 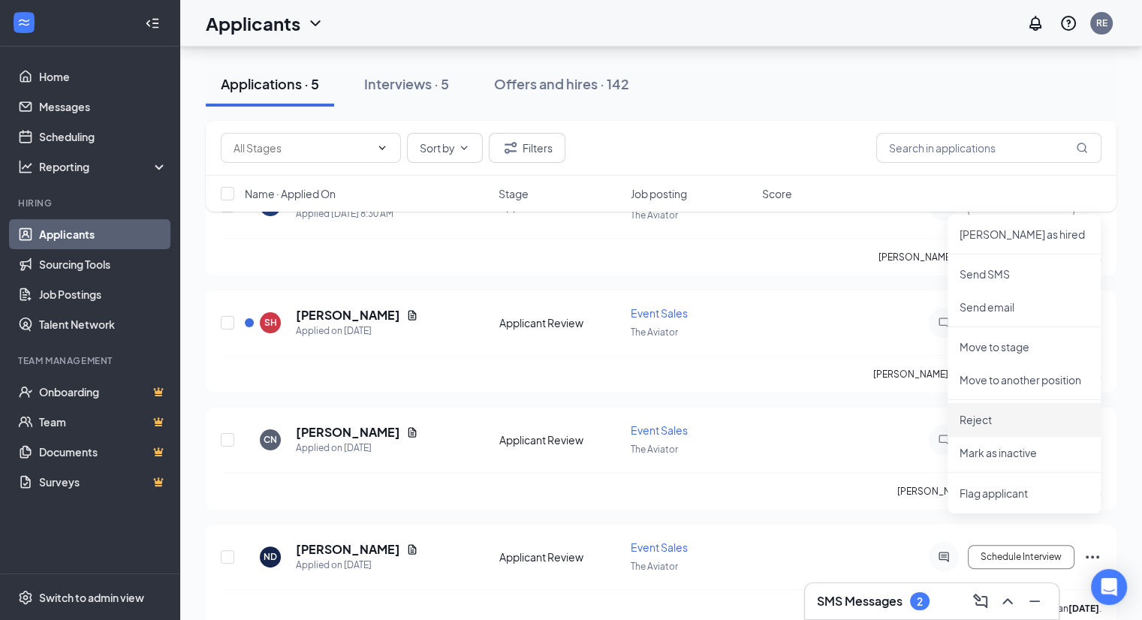 I want to click on div: SH, so click(x=270, y=322).